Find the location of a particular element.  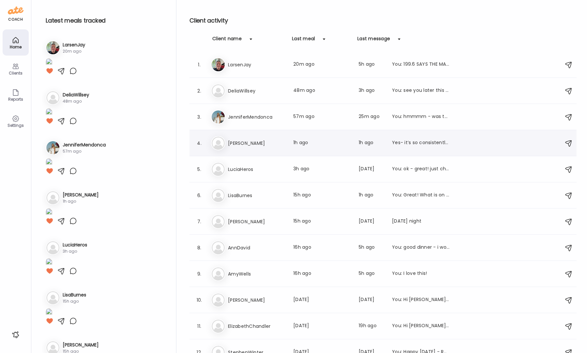

div: You: 199.6 SAYS THE MAN WHO IS FRUSTRATED BUT STILL PUTS THE FREAKING WORK IN!!! is located at coordinates (421, 65).